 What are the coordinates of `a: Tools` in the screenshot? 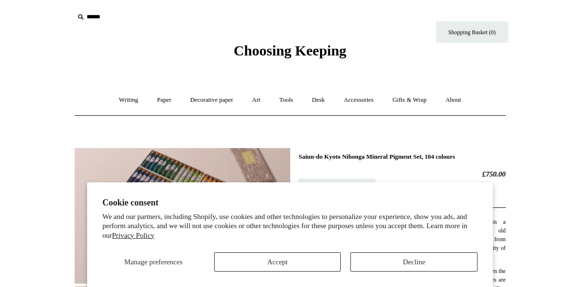 It's located at (286, 100).